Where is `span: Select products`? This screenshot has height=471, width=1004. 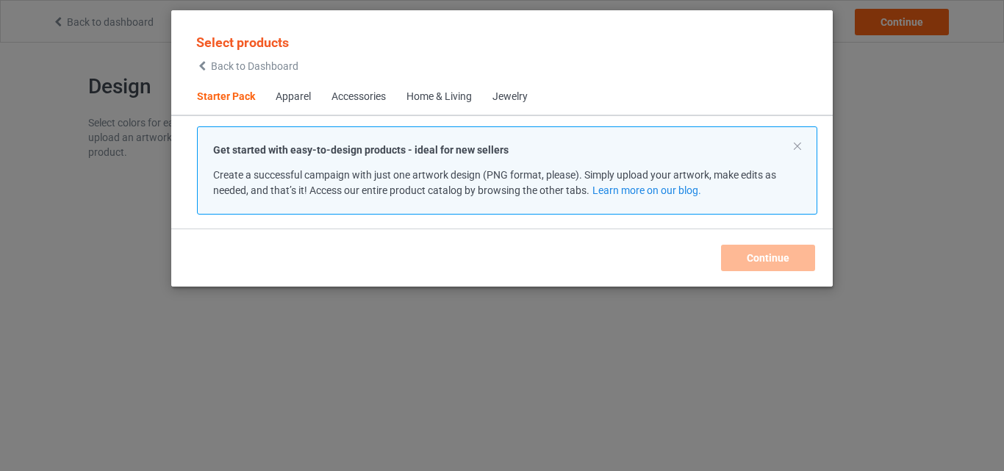
span: Select products is located at coordinates (242, 42).